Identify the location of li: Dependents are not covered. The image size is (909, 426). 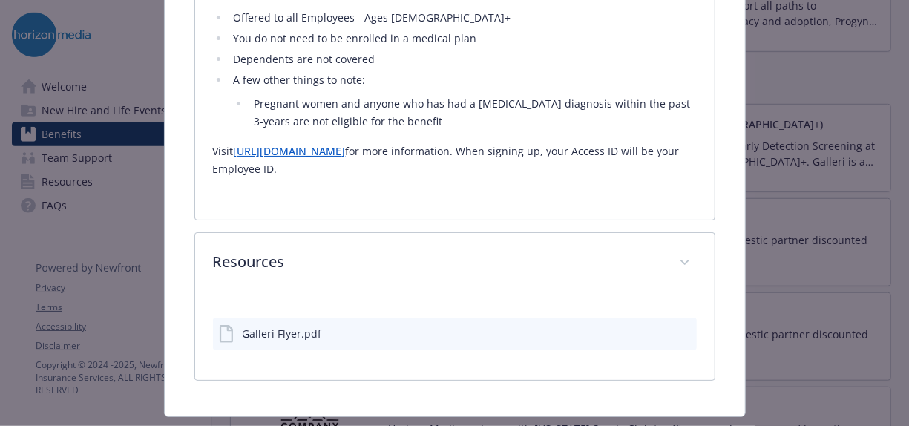
(463, 59).